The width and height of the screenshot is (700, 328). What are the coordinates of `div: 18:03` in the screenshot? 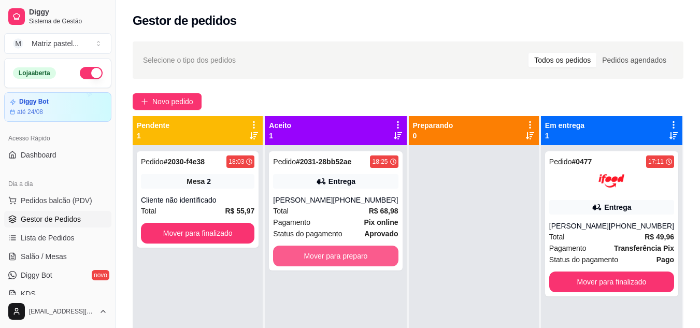 It's located at (236, 162).